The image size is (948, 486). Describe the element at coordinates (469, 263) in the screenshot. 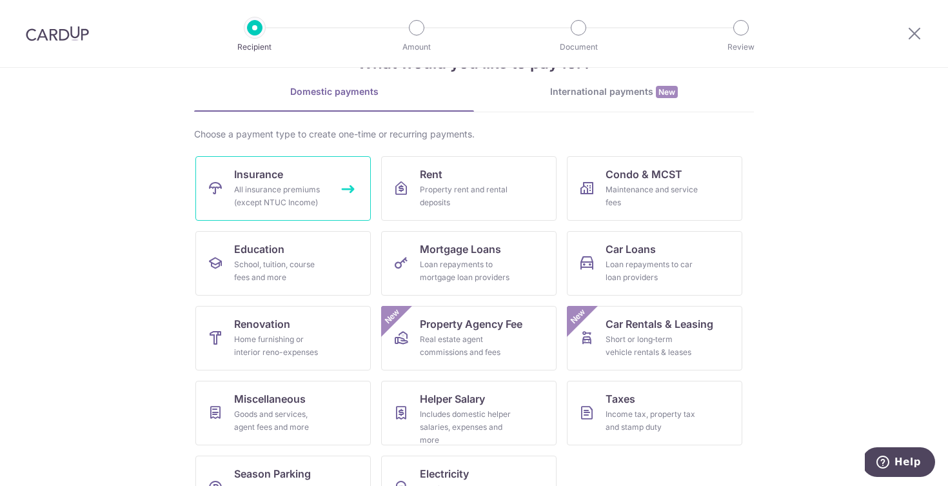

I see `a: Mortgage LoansLoan repayments to mortgage loan providers` at that location.